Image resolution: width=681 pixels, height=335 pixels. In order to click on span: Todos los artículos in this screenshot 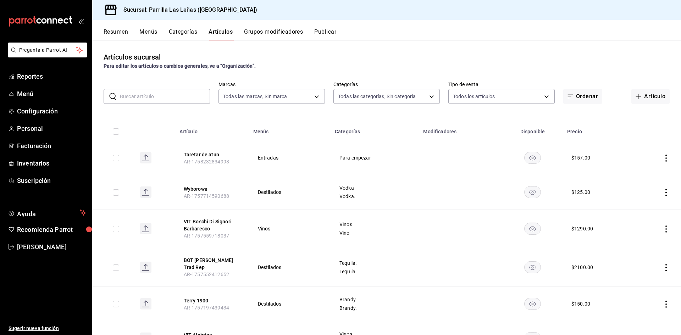, I will do `click(474, 96)`.